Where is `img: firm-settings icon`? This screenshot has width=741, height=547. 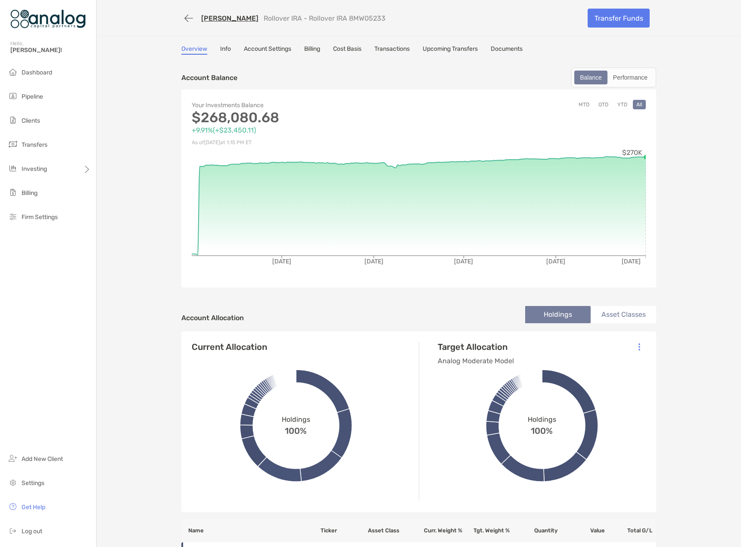 img: firm-settings icon is located at coordinates (13, 217).